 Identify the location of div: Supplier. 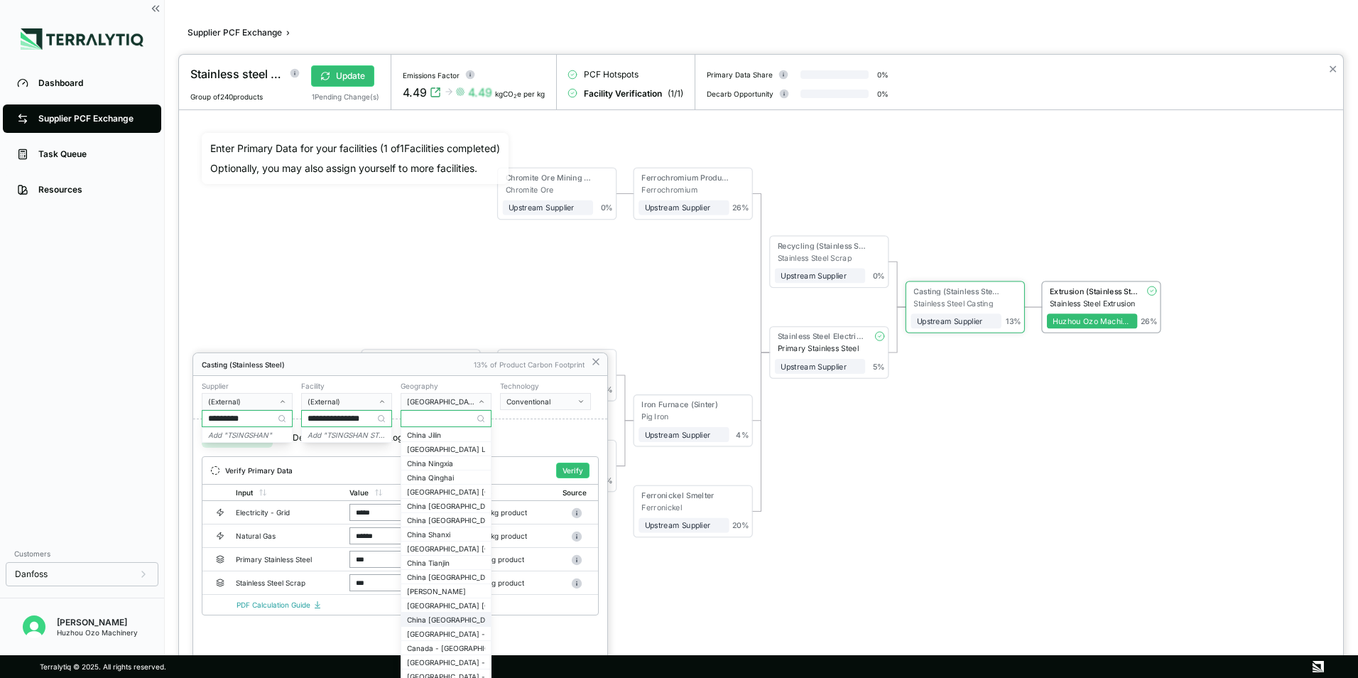
(247, 386).